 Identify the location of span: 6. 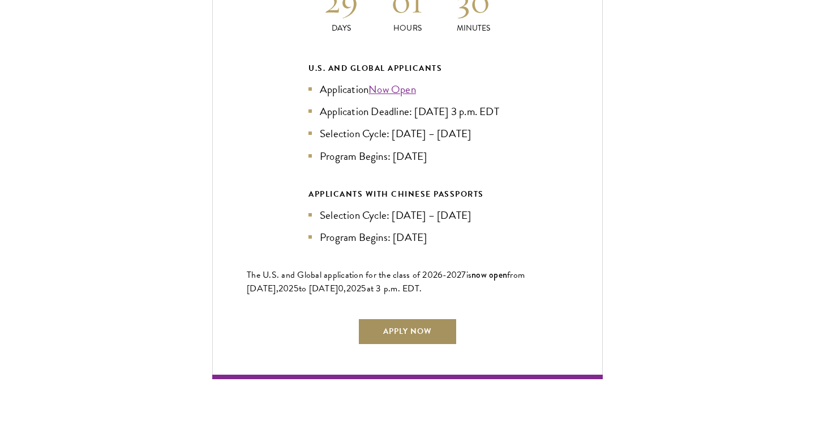
(440, 275).